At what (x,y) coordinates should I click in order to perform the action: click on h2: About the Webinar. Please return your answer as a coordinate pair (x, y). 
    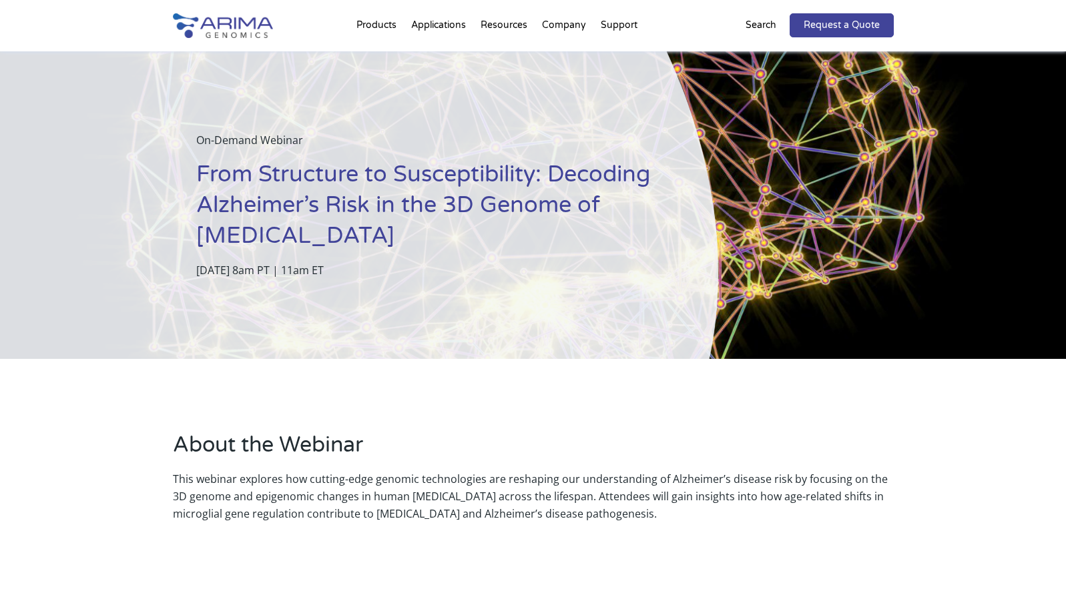
    Looking at the image, I should click on (533, 450).